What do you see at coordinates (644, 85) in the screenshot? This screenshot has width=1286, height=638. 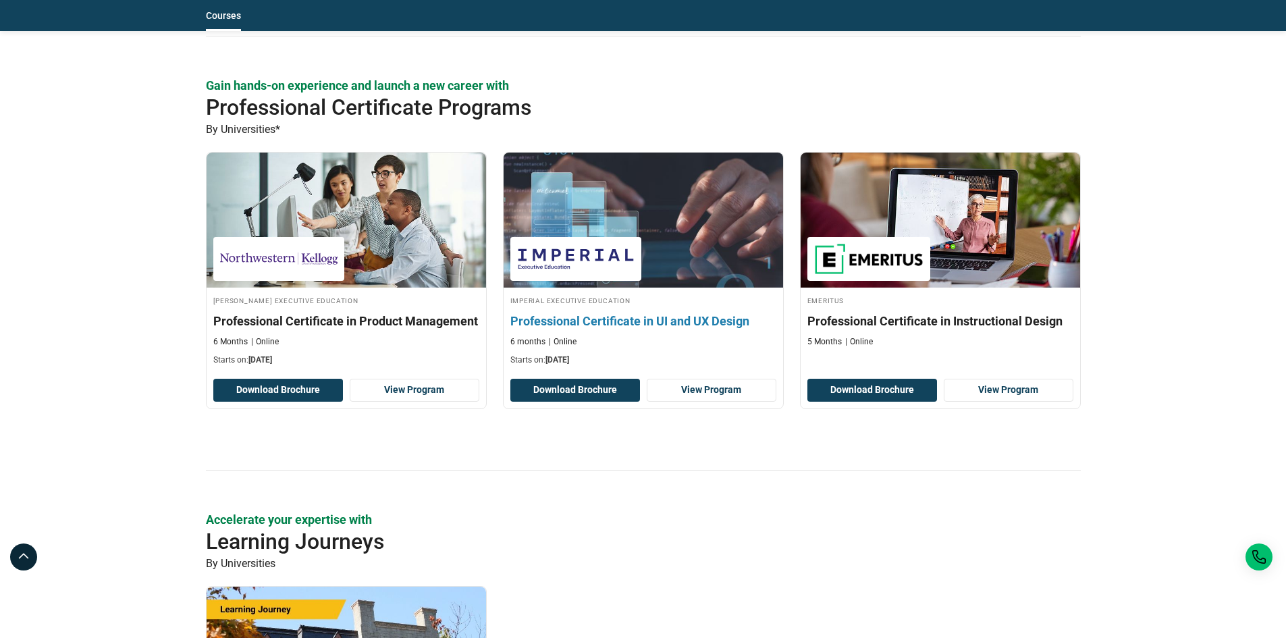 I see `p: Gain hands-on experience and launch a new career with` at bounding box center [644, 85].